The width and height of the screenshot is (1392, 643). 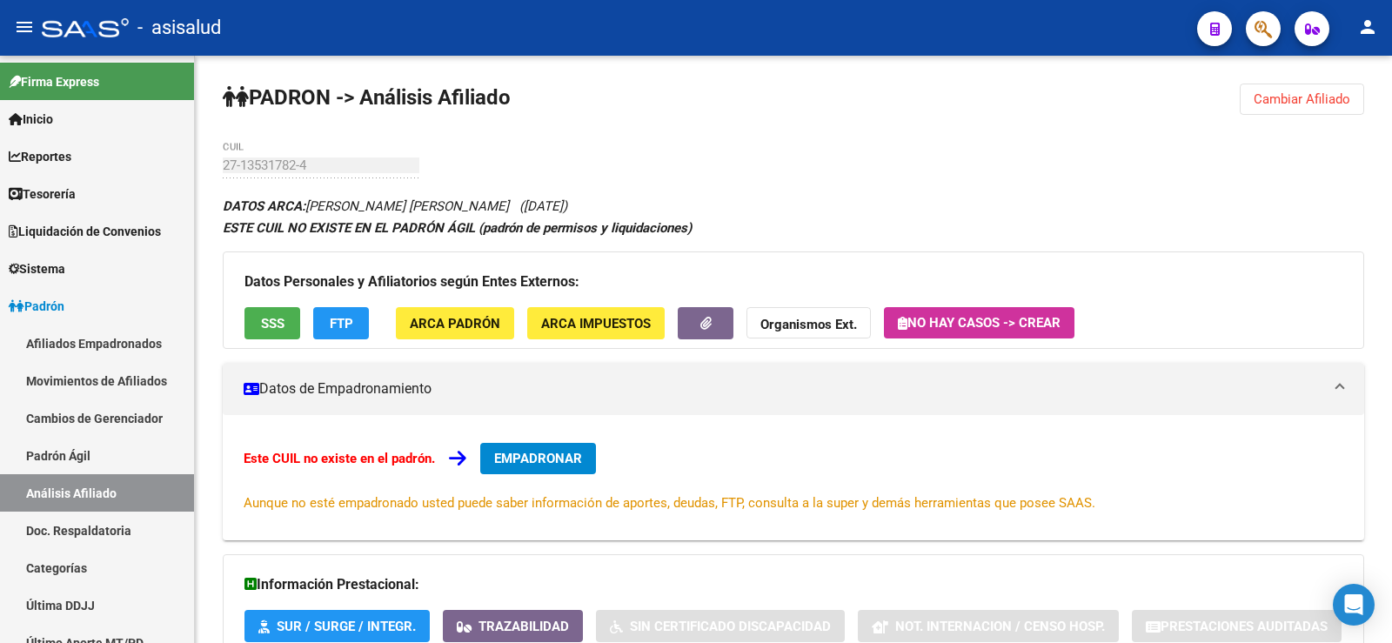 What do you see at coordinates (793, 389) in the screenshot?
I see `mat-expansion-panel-header: Datos de Empadronamiento` at bounding box center [793, 389].